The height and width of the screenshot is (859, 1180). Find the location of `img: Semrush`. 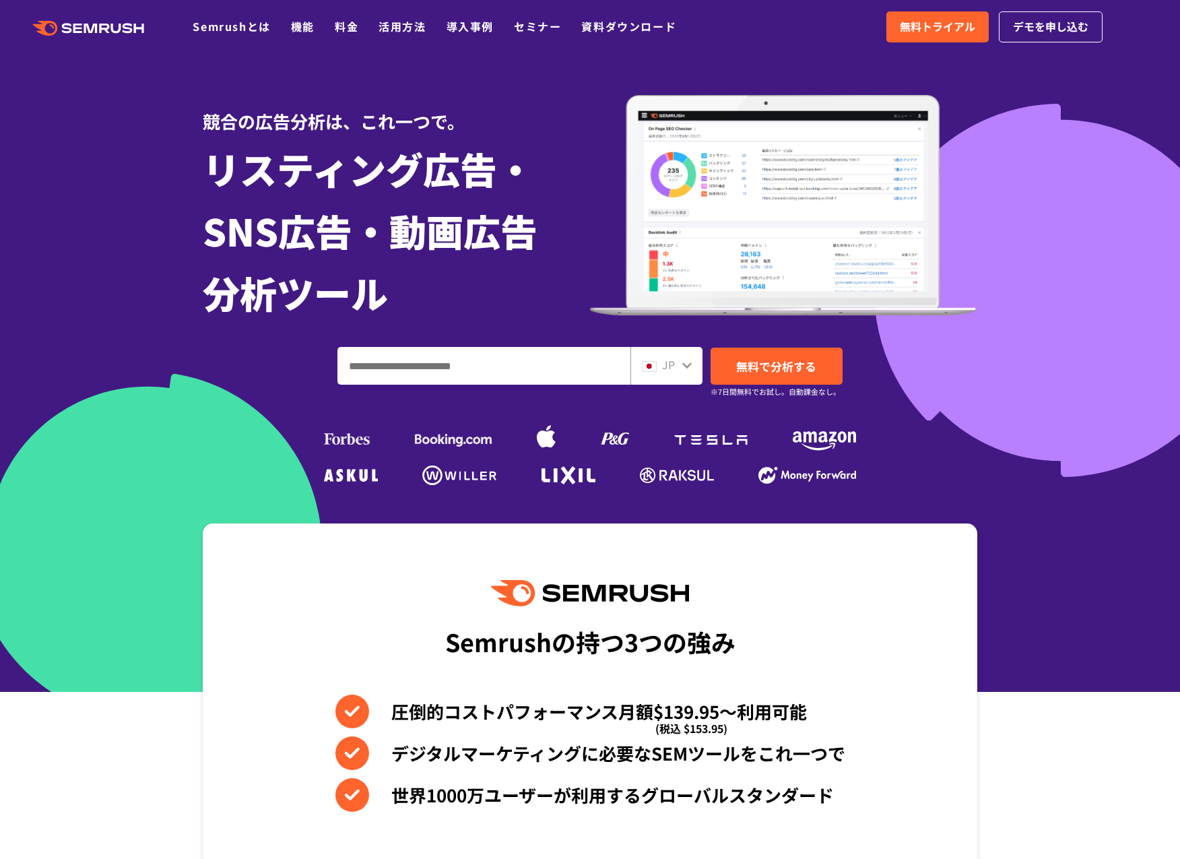

img: Semrush is located at coordinates (590, 593).